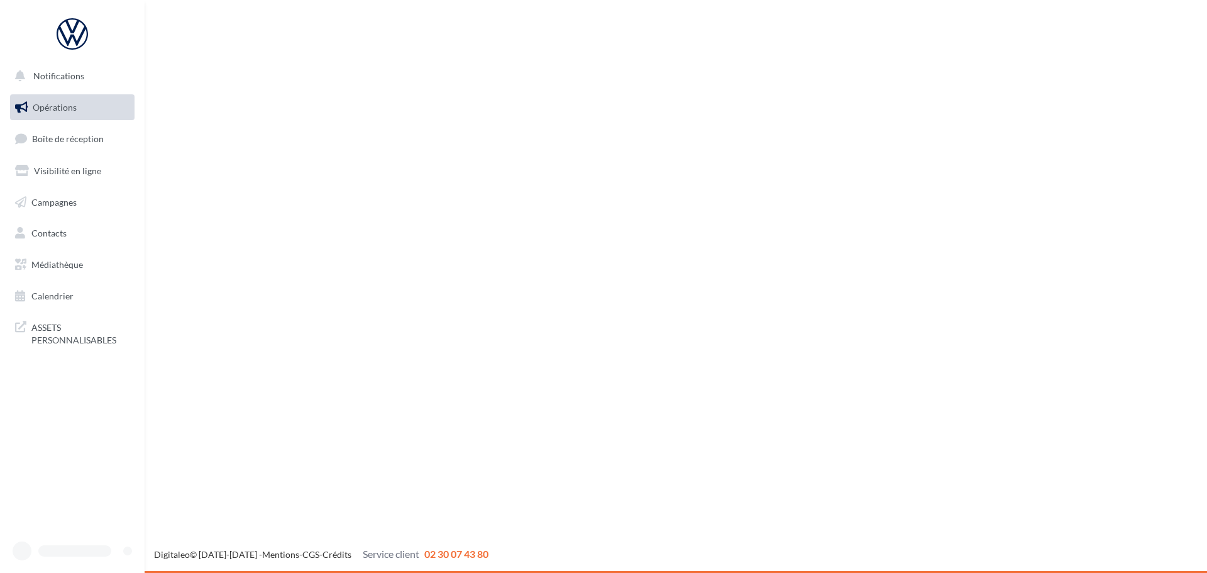 The height and width of the screenshot is (573, 1207). Describe the element at coordinates (391, 553) in the screenshot. I see `span: Service client` at that location.